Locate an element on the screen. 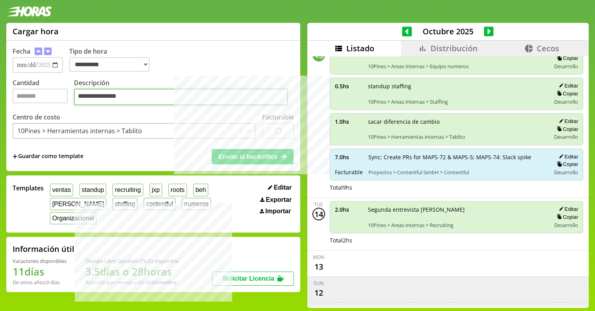 The height and width of the screenshot is (311, 595). textarea: Descripción is located at coordinates (181, 97).